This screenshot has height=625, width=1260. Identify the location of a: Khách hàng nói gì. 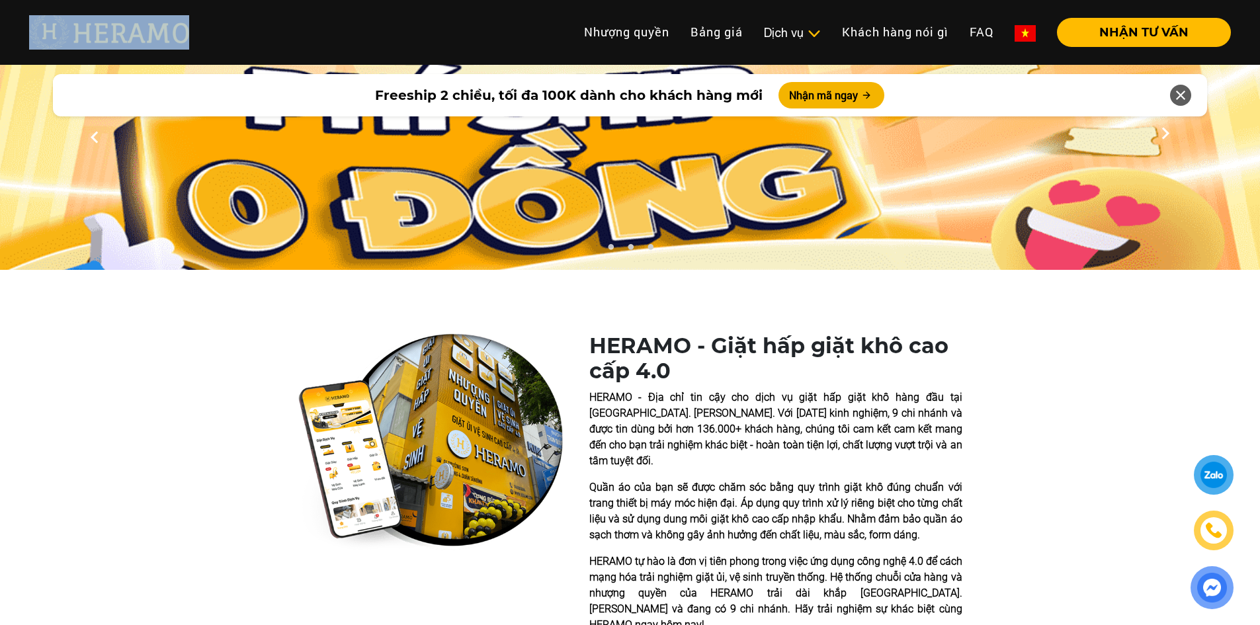
(895, 32).